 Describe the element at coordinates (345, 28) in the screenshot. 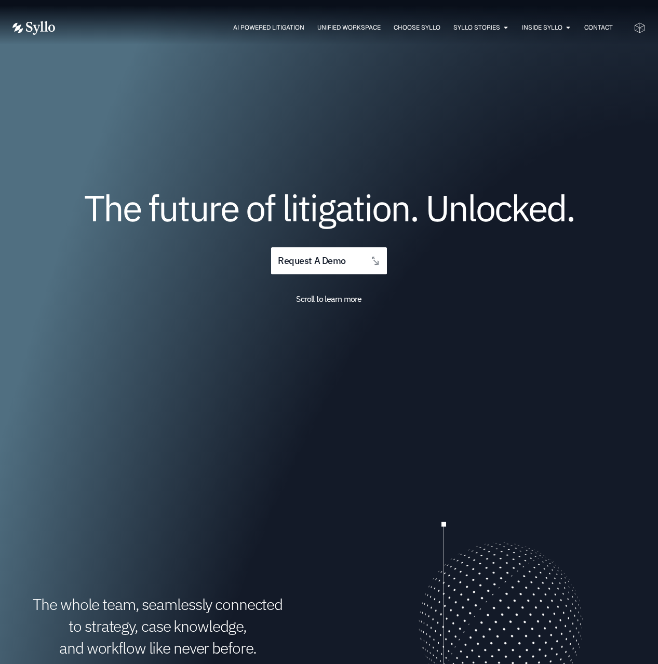

I see `div: Menu Toggle` at that location.